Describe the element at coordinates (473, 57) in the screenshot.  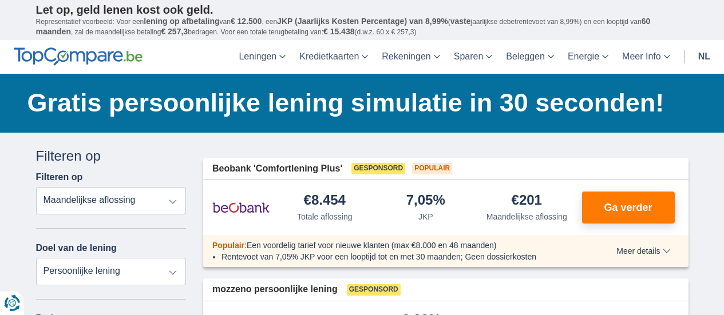
I see `a: Sparen` at that location.